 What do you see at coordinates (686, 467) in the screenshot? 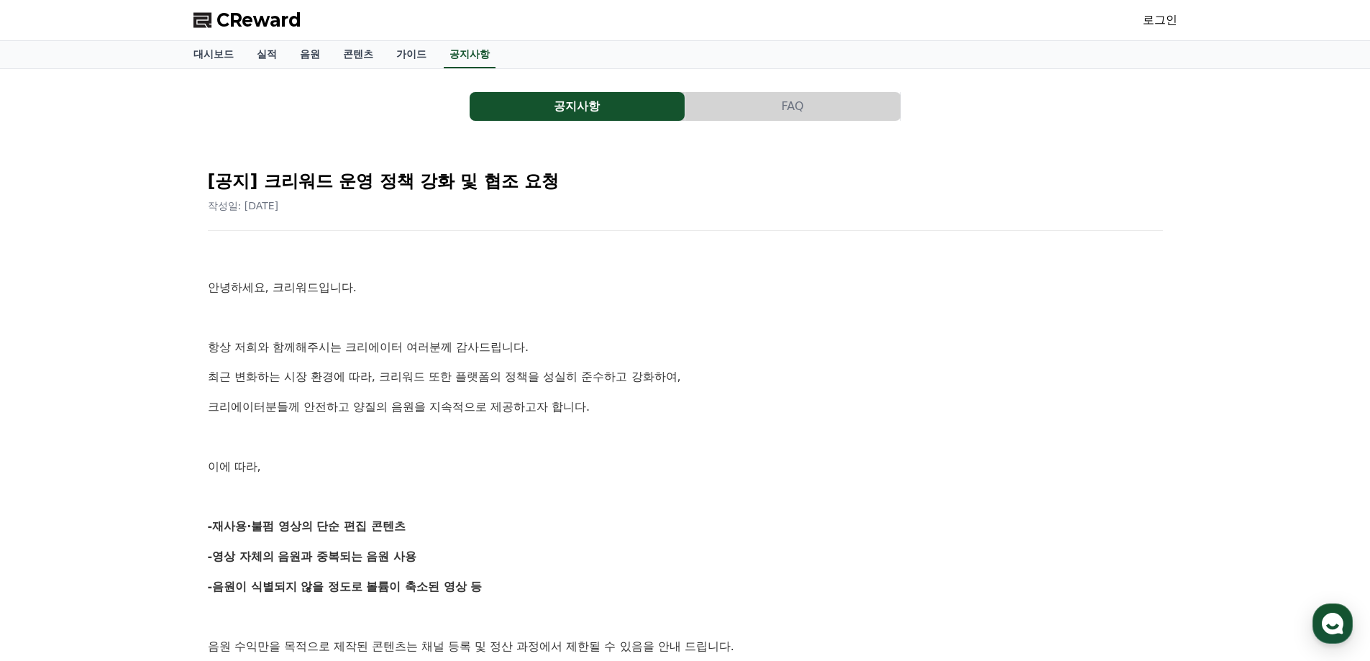
I see `p: 이에 따라,` at bounding box center [686, 467].